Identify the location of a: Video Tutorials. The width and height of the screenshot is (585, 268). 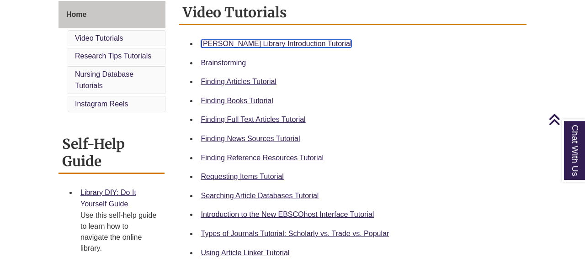
(99, 38).